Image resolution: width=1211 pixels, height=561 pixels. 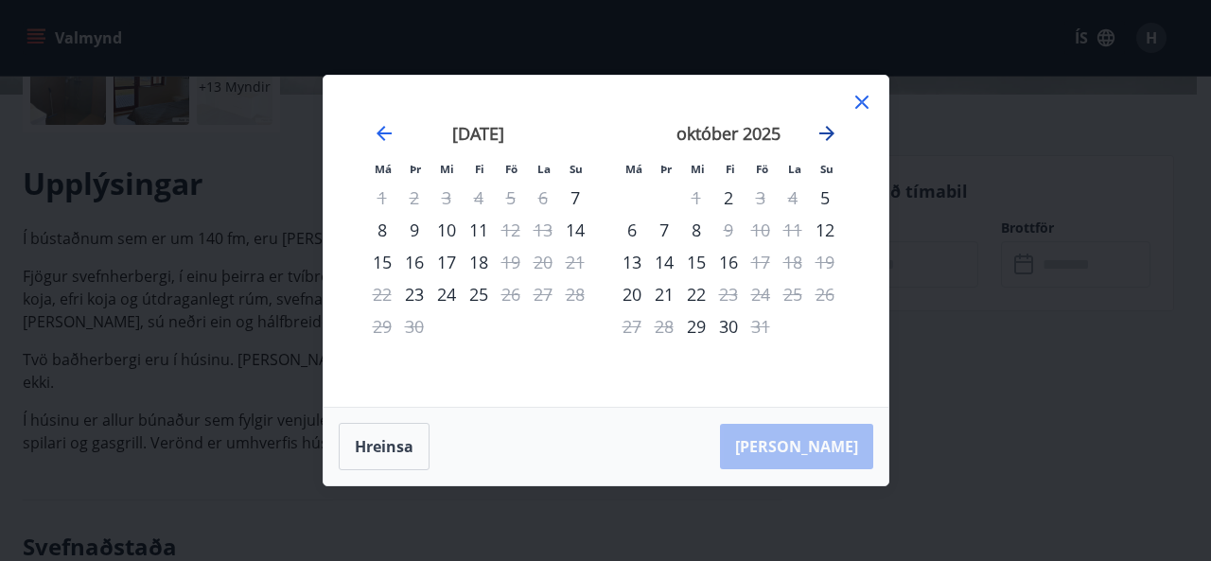 What do you see at coordinates (696, 294) in the screenshot?
I see `td: Choose miðvikudagur, 22. október 2025 as your check-in date. It’s available.` at bounding box center [696, 294].